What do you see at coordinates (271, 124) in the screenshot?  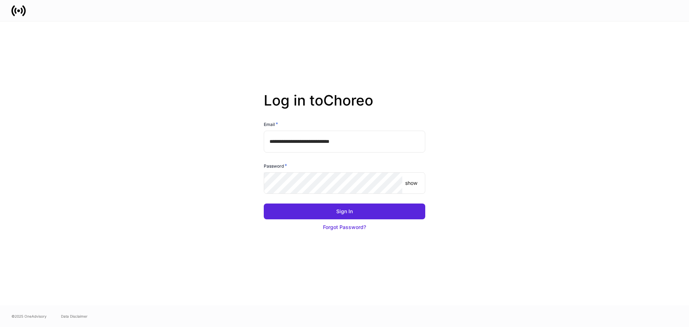 I see `h6: Email` at bounding box center [271, 124].